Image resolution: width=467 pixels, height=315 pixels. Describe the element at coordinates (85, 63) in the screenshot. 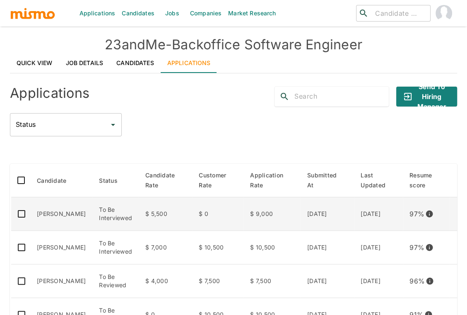

I see `a: Job Details` at that location.